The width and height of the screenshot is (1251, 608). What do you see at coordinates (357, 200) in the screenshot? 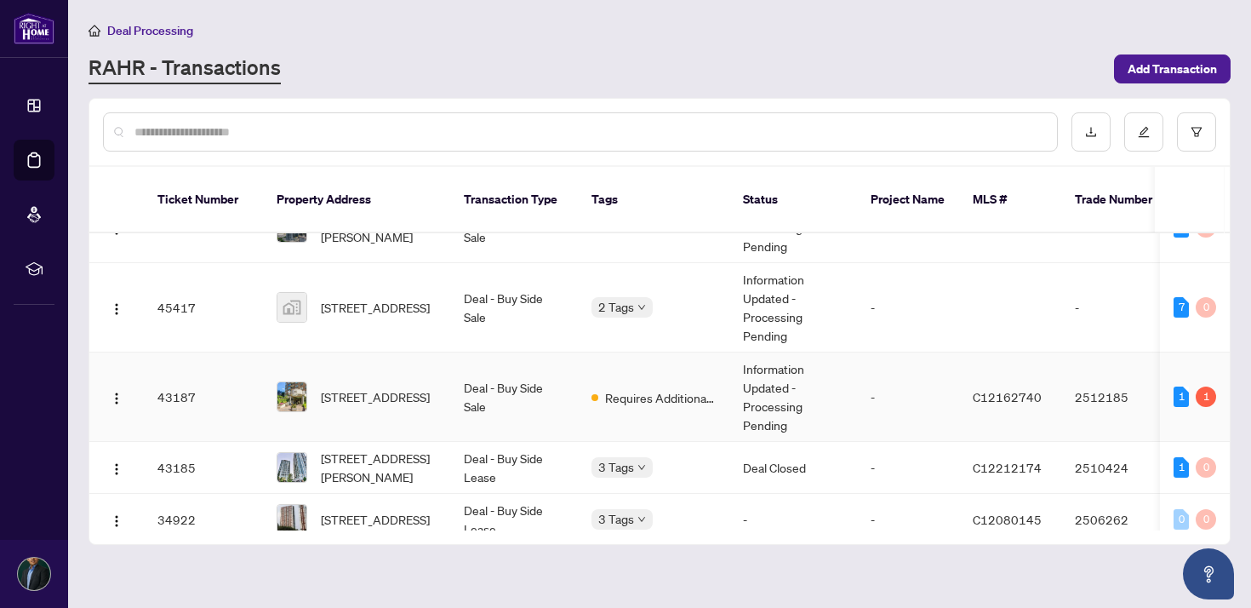
I see `th: Property Address` at bounding box center [357, 200].